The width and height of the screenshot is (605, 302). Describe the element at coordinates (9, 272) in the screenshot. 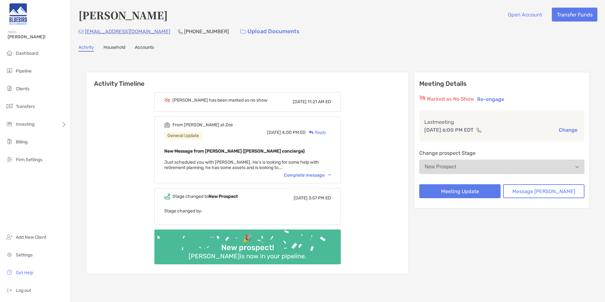

I see `img: get-help icon` at that location.